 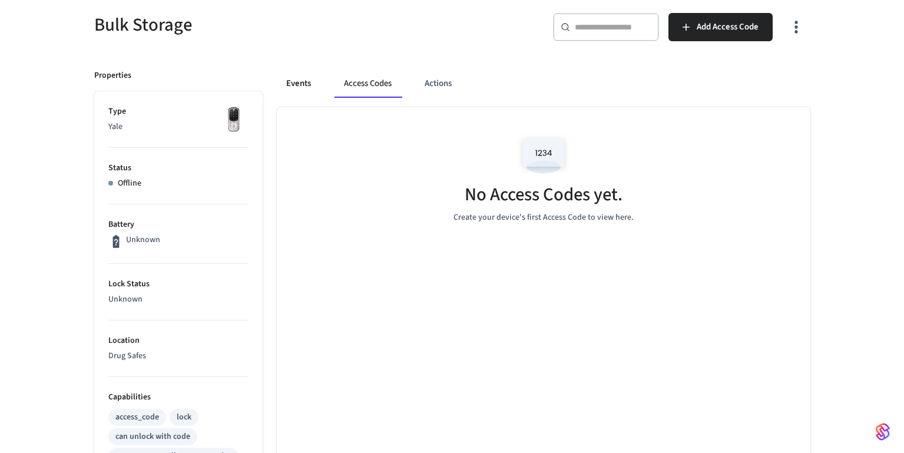 What do you see at coordinates (130, 183) in the screenshot?
I see `p: Offline` at bounding box center [130, 183].